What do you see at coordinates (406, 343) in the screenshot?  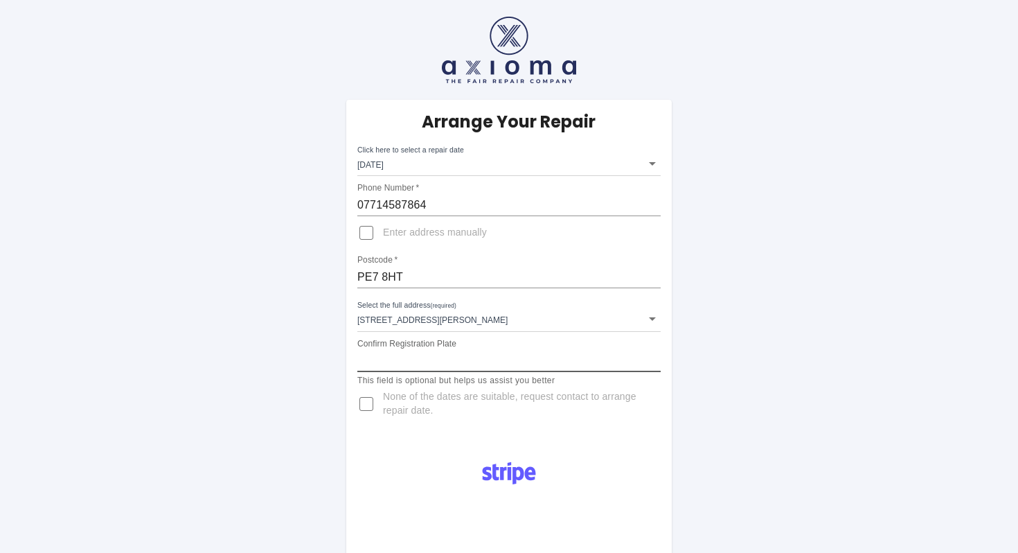 I see `label: Confirm Registration Plate` at bounding box center [406, 343].